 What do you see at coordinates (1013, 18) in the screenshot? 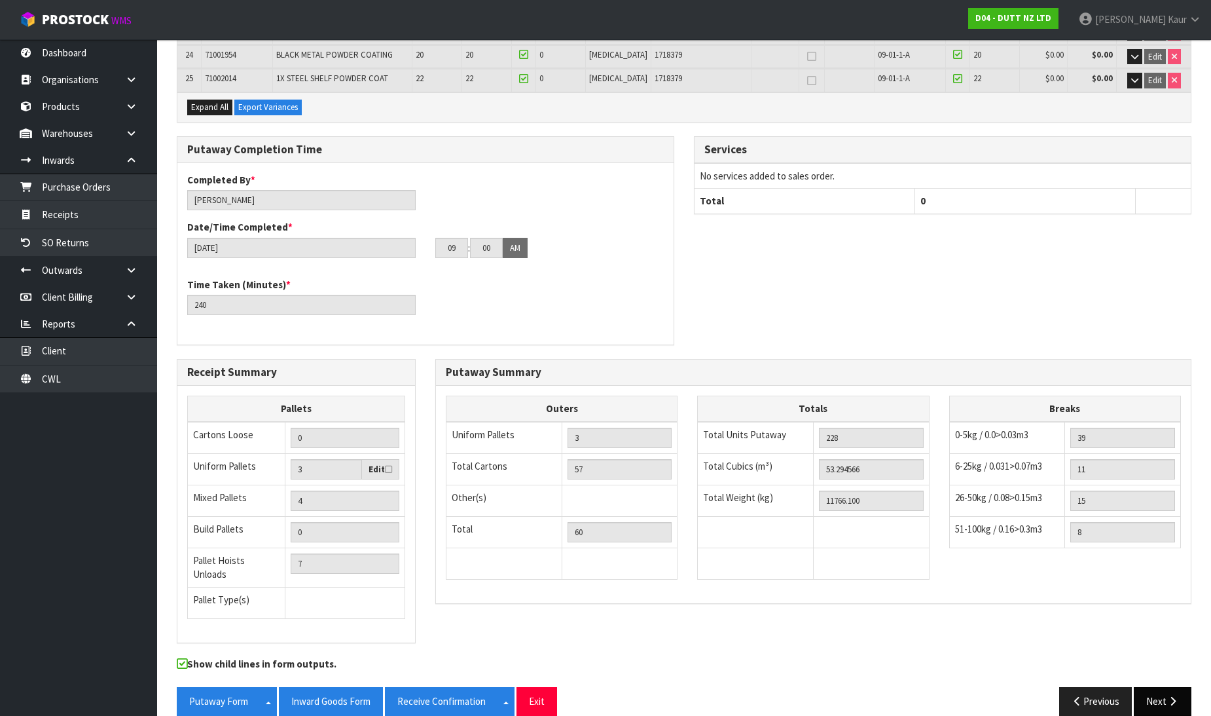
I see `a: D04 - DUTT NZ LTD` at bounding box center [1013, 18].